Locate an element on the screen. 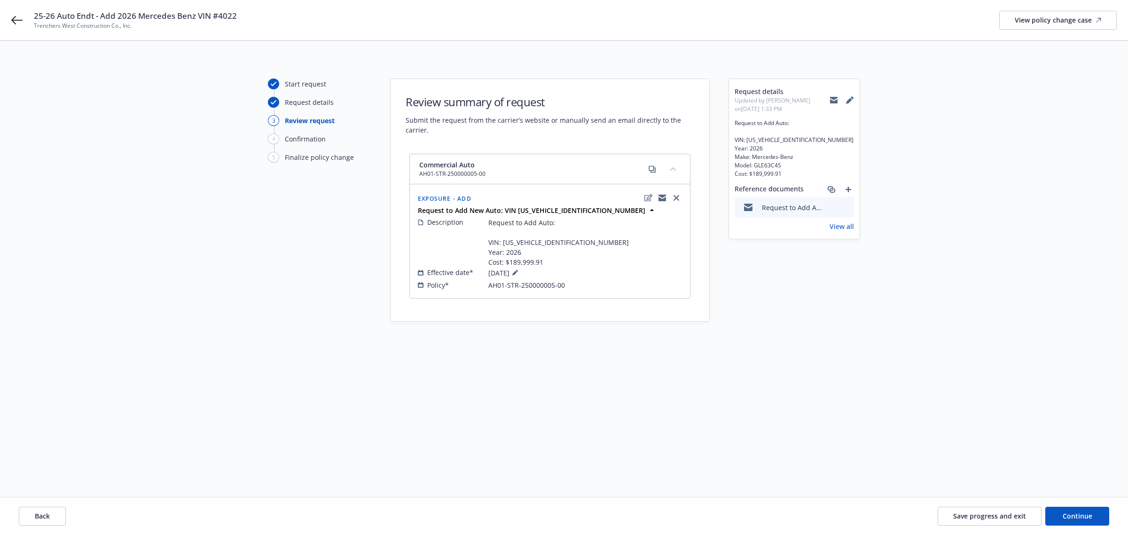 This screenshot has height=535, width=1128. button: Continue is located at coordinates (1077, 516).